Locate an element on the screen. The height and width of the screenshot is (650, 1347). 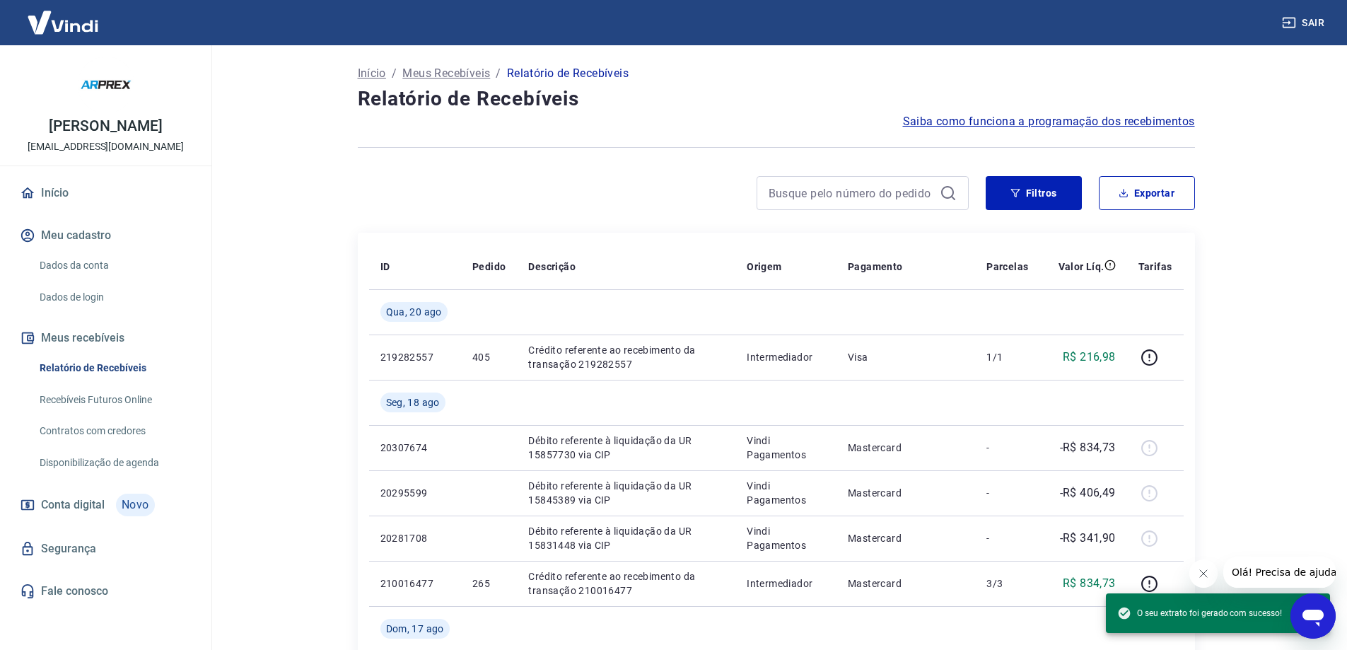
p: -R$ 341,90 is located at coordinates (1088, 538).